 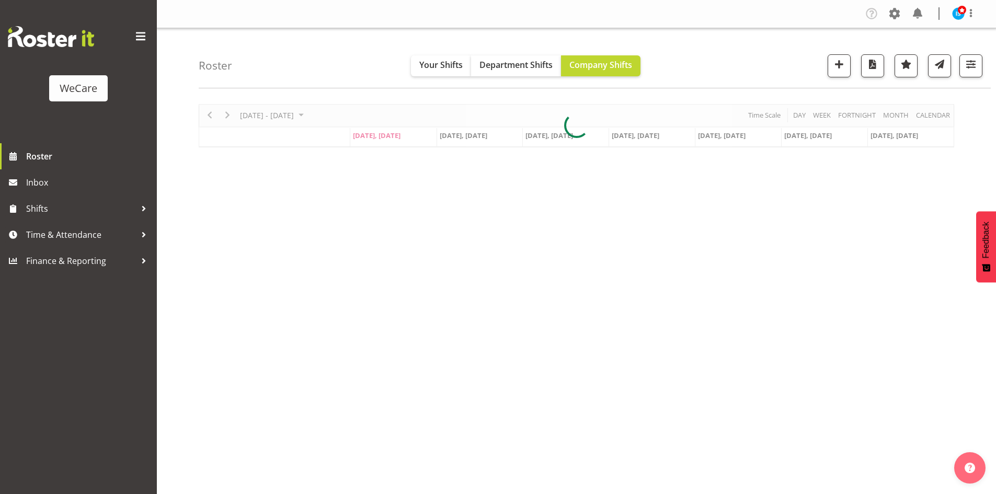 I want to click on span: Time & Attendance, so click(x=81, y=235).